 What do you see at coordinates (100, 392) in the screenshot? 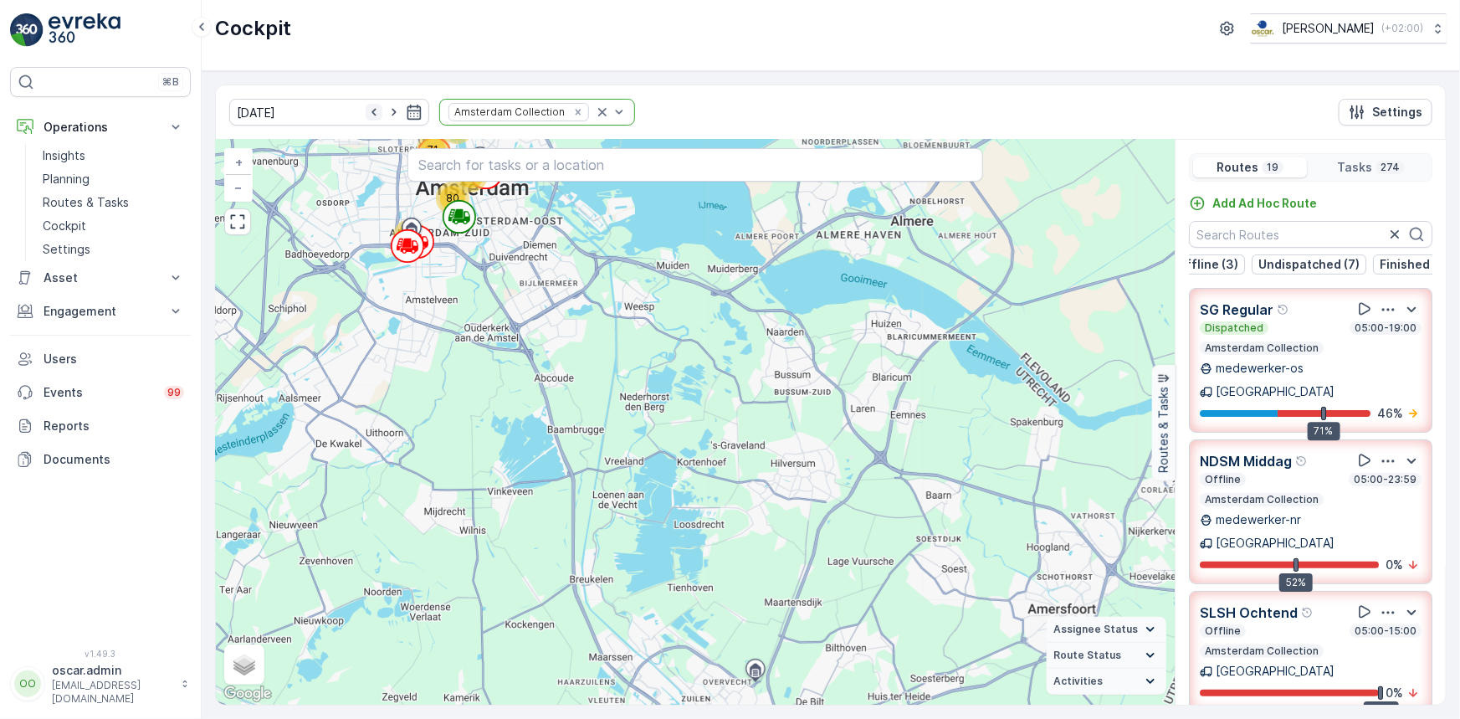
I see `a: Events99` at bounding box center [100, 392].